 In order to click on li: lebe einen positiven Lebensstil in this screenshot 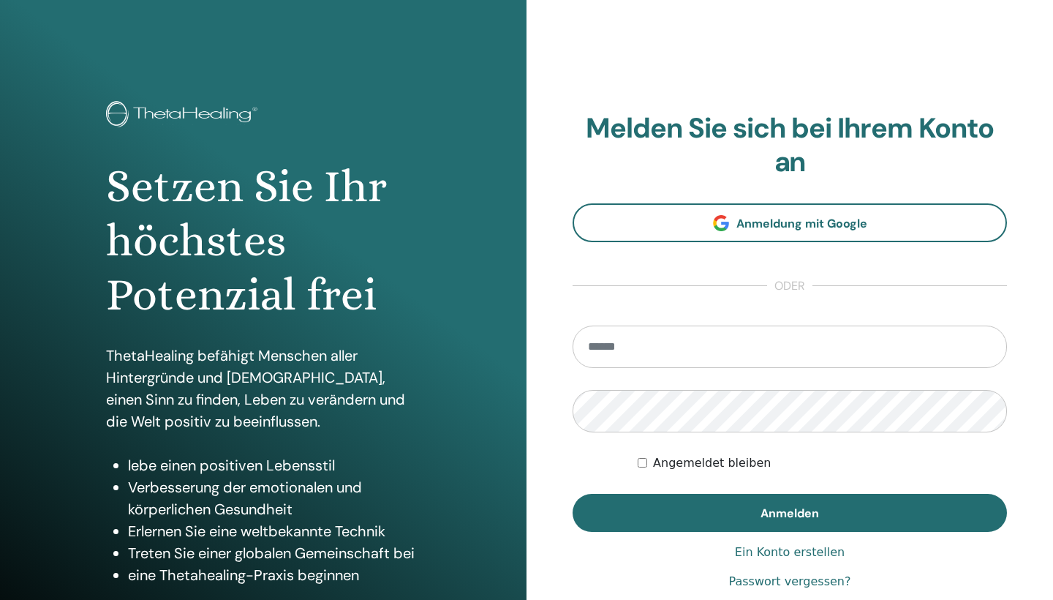, I will do `click(274, 465)`.